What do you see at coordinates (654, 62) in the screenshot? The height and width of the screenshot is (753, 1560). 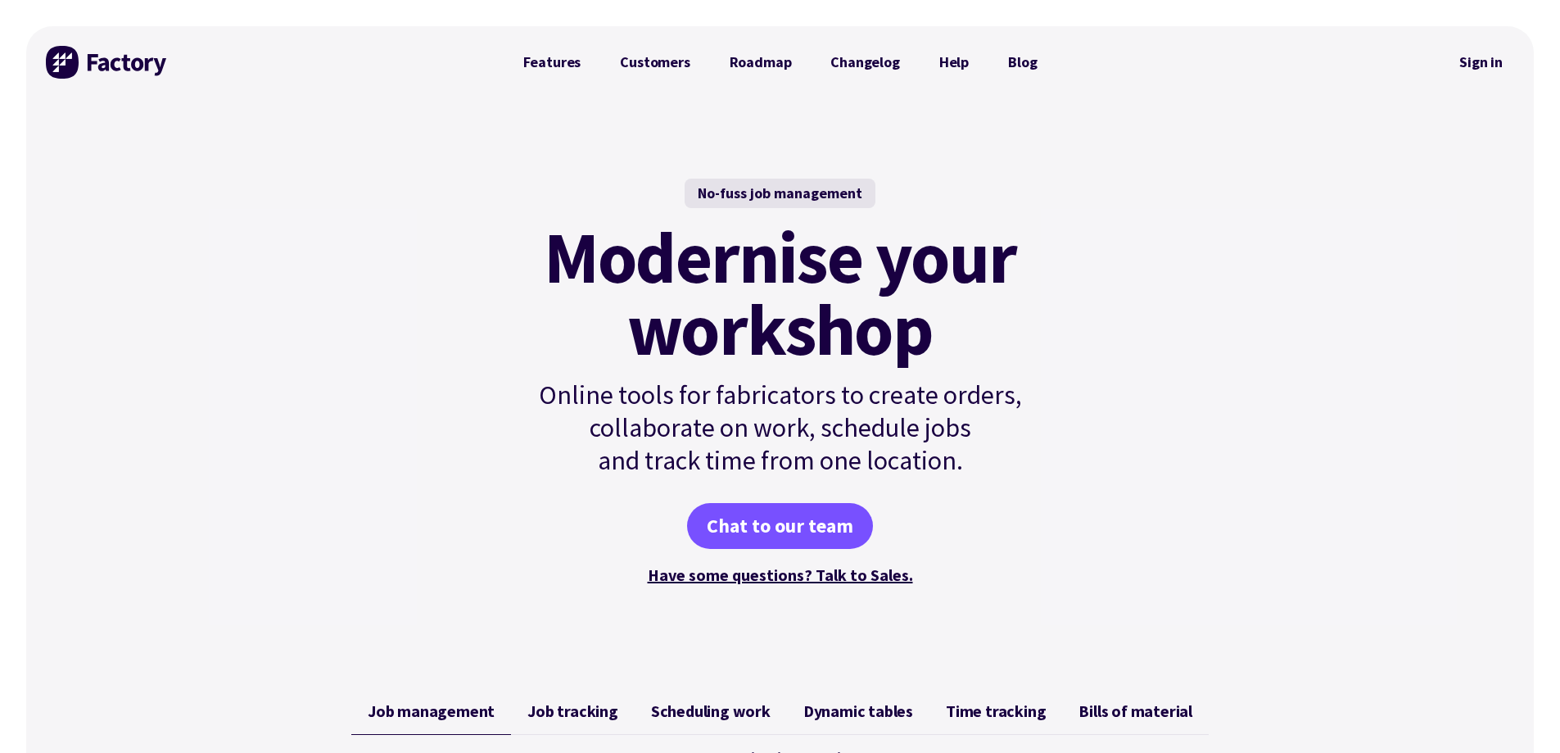 I see `a: Customers` at bounding box center [654, 62].